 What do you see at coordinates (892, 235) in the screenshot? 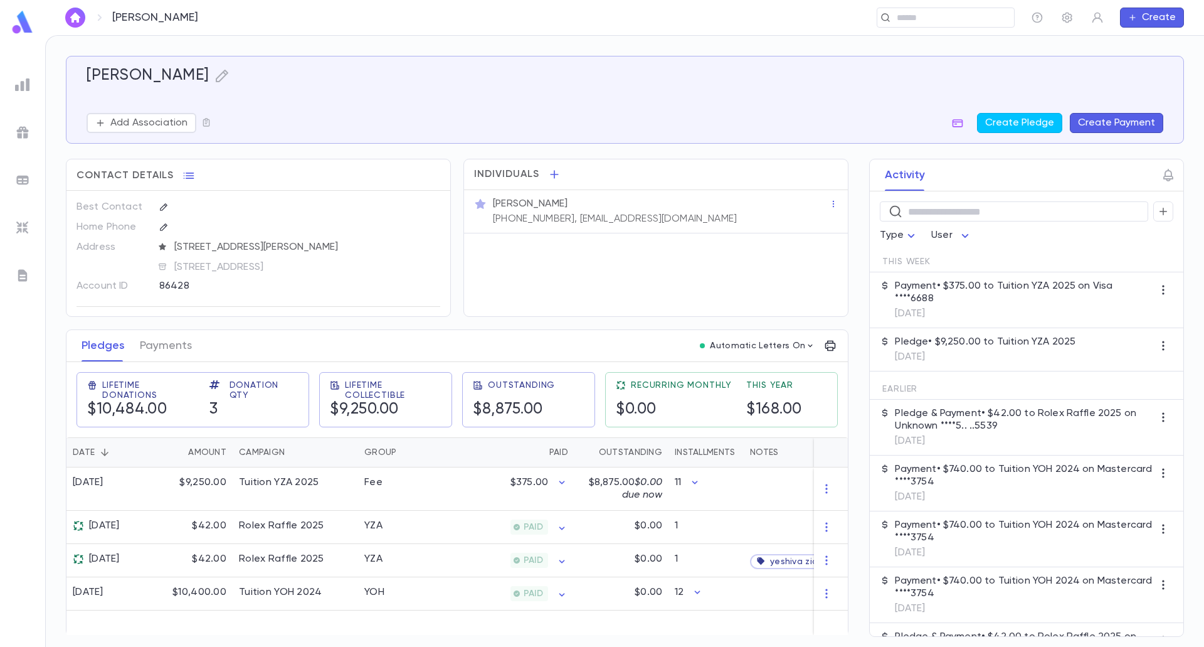
I see `span: Type` at bounding box center [892, 235].